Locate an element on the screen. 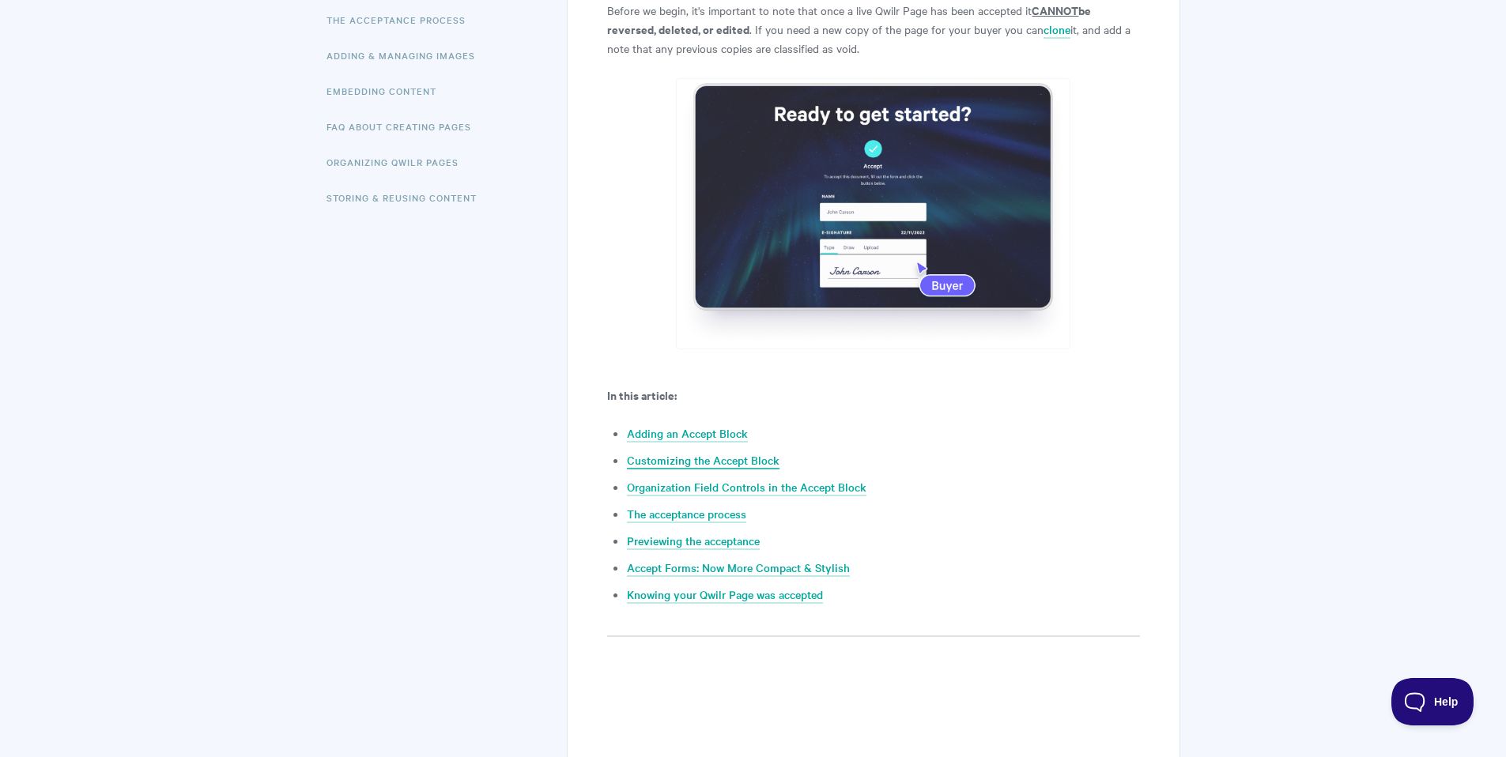 The width and height of the screenshot is (1506, 757). a: Adding & Managing Images is located at coordinates (406, 55).